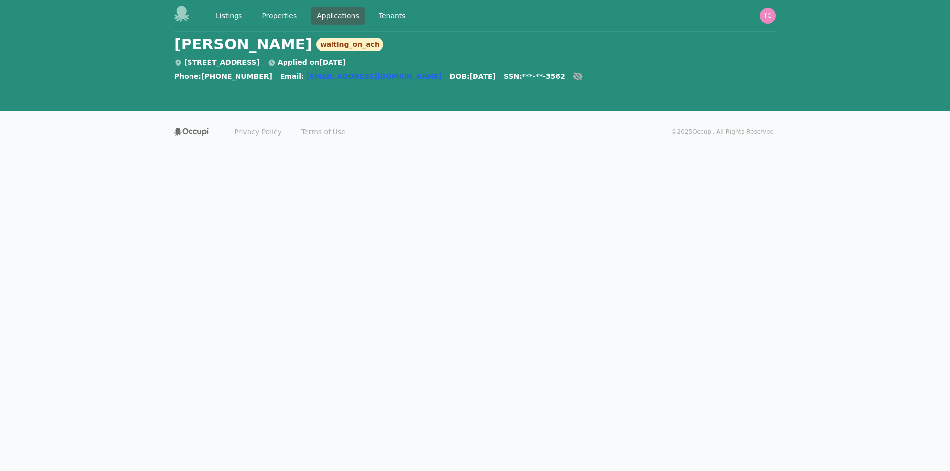 This screenshot has height=471, width=950. What do you see at coordinates (338, 16) in the screenshot?
I see `a: Applications` at bounding box center [338, 16].